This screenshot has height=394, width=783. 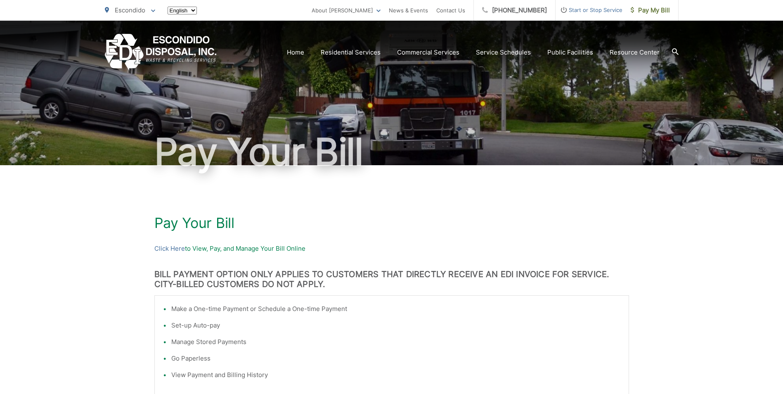 What do you see at coordinates (396, 342) in the screenshot?
I see `li: Manage Stored Payments` at bounding box center [396, 342].